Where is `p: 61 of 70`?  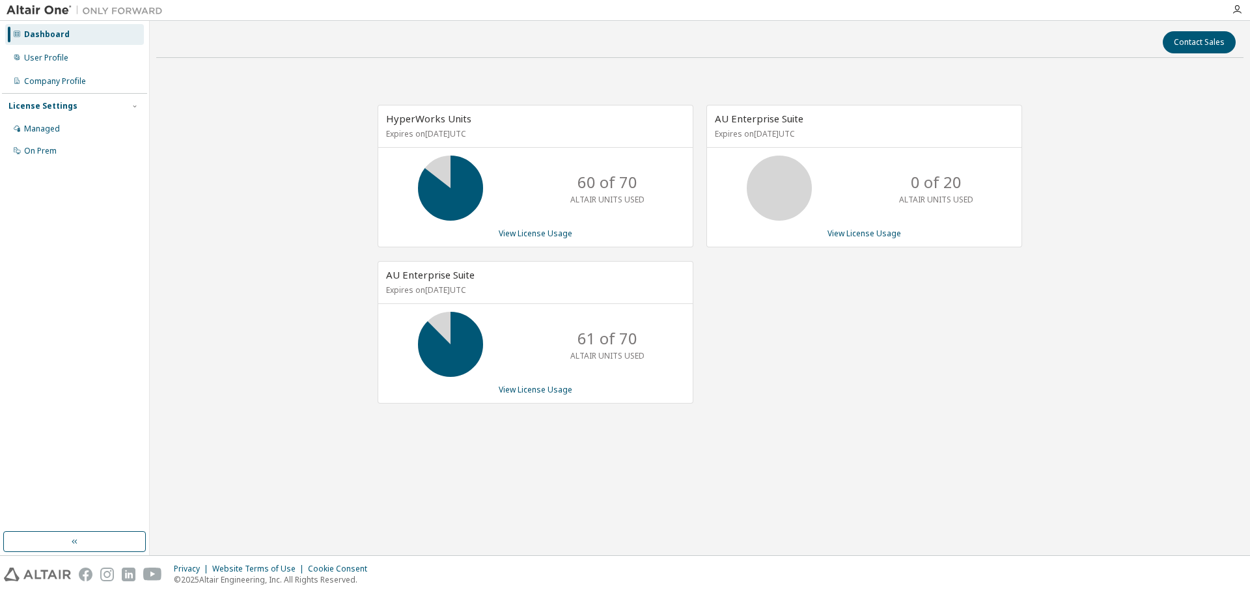
p: 61 of 70 is located at coordinates (607, 339).